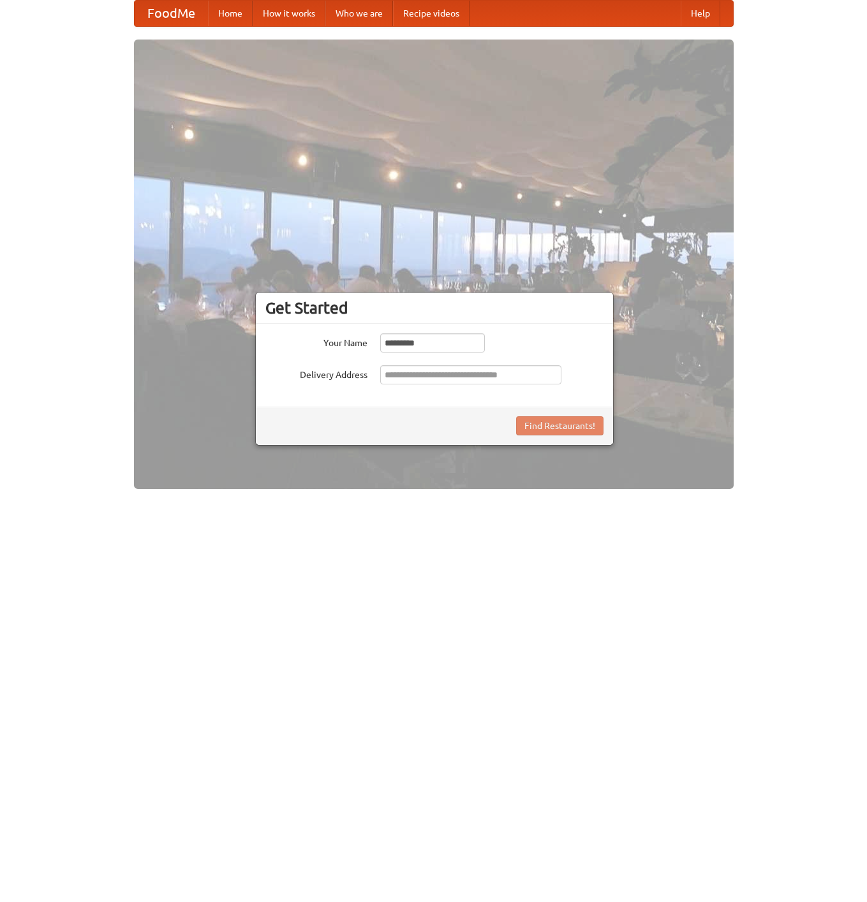  What do you see at coordinates (431, 13) in the screenshot?
I see `a: Recipe videos` at bounding box center [431, 13].